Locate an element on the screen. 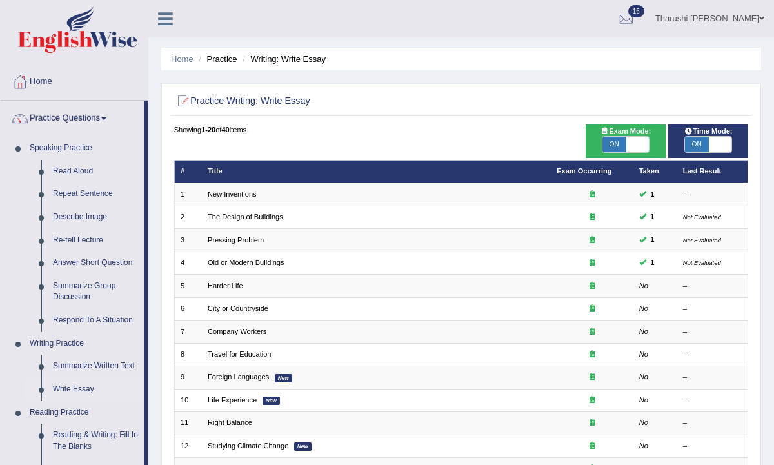 This screenshot has height=465, width=774. div: Showing of items. is located at coordinates (461, 130).